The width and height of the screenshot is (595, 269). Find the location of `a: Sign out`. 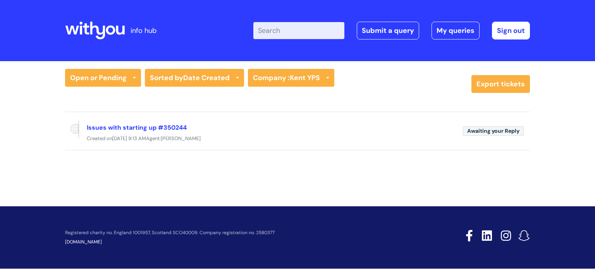

a: Sign out is located at coordinates (511, 31).